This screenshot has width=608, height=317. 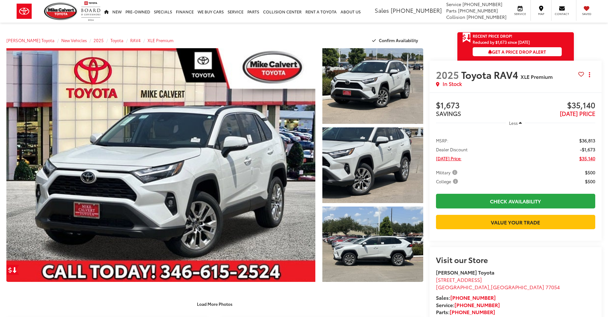 What do you see at coordinates (516, 123) in the screenshot?
I see `button: Less` at bounding box center [516, 123].